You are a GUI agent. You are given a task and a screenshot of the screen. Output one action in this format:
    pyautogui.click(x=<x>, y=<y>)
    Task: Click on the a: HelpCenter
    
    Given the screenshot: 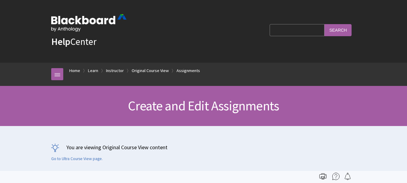 What is the action you would take?
    pyautogui.click(x=74, y=42)
    